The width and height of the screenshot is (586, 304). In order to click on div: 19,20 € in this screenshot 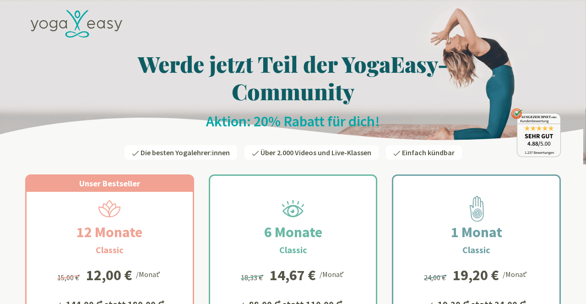, I will do `click(476, 275)`.